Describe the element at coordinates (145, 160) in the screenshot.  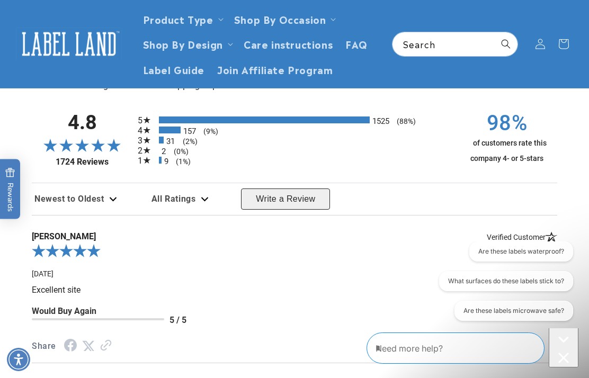
I see `span: 1` at that location.